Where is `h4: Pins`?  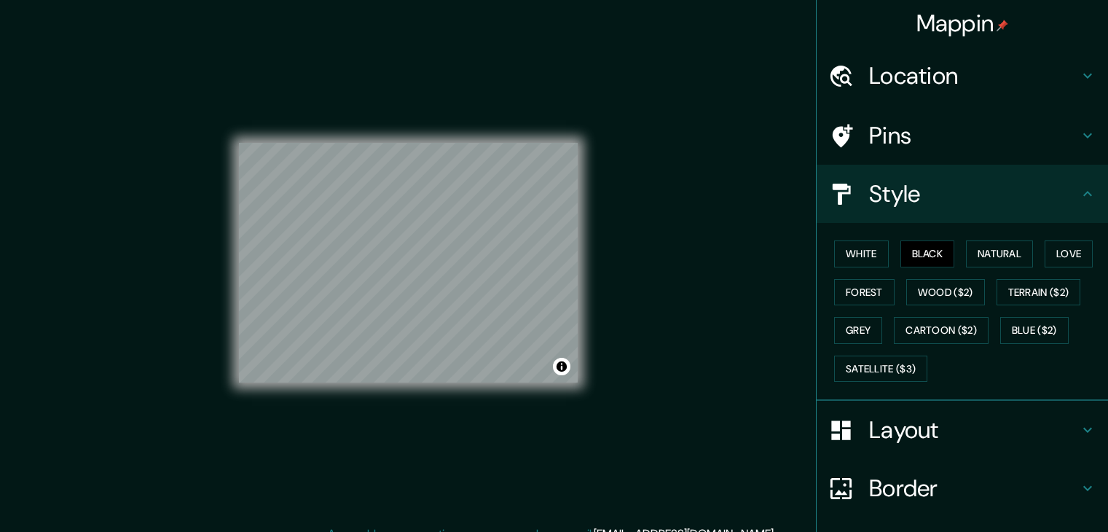
h4: Pins is located at coordinates (974, 135).